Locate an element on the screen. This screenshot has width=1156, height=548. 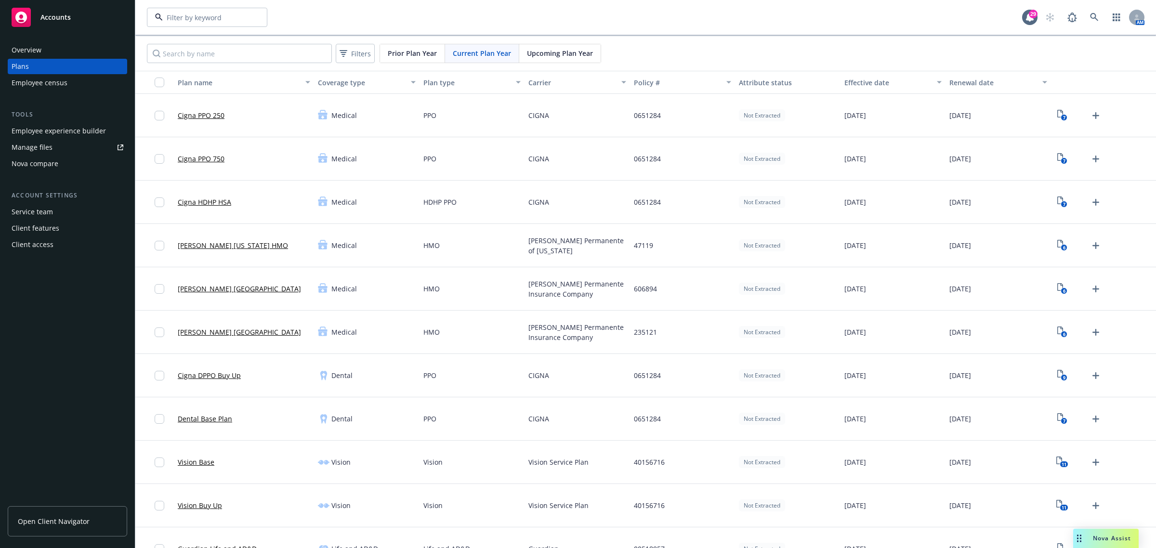
a: Accounts is located at coordinates (67, 17).